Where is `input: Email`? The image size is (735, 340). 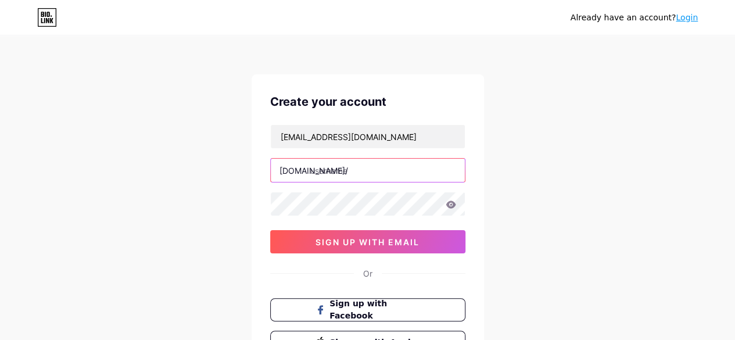
input: Email is located at coordinates (368, 136).